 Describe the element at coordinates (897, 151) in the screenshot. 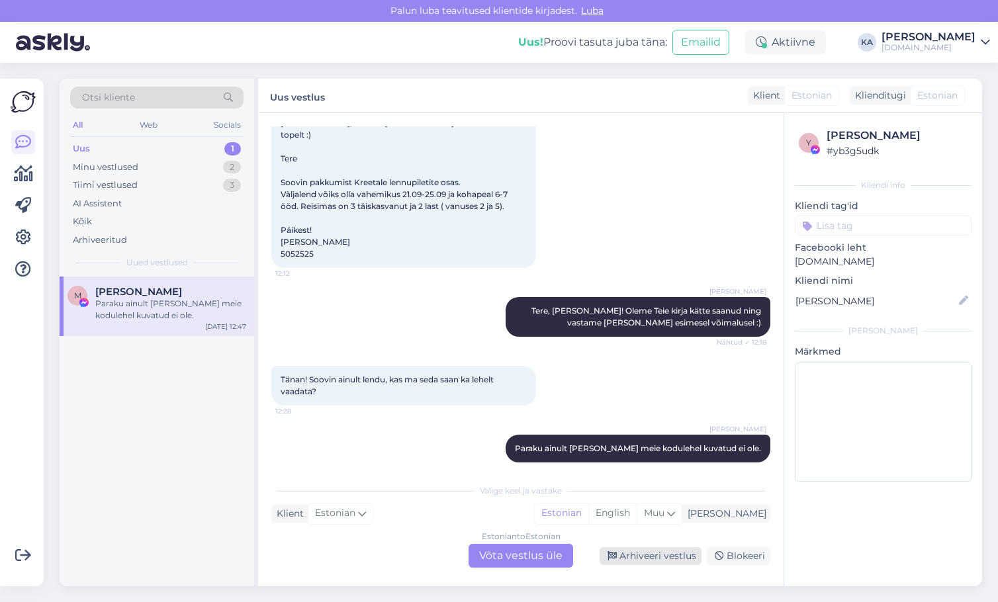

I see `div: # yb3g5udk` at that location.